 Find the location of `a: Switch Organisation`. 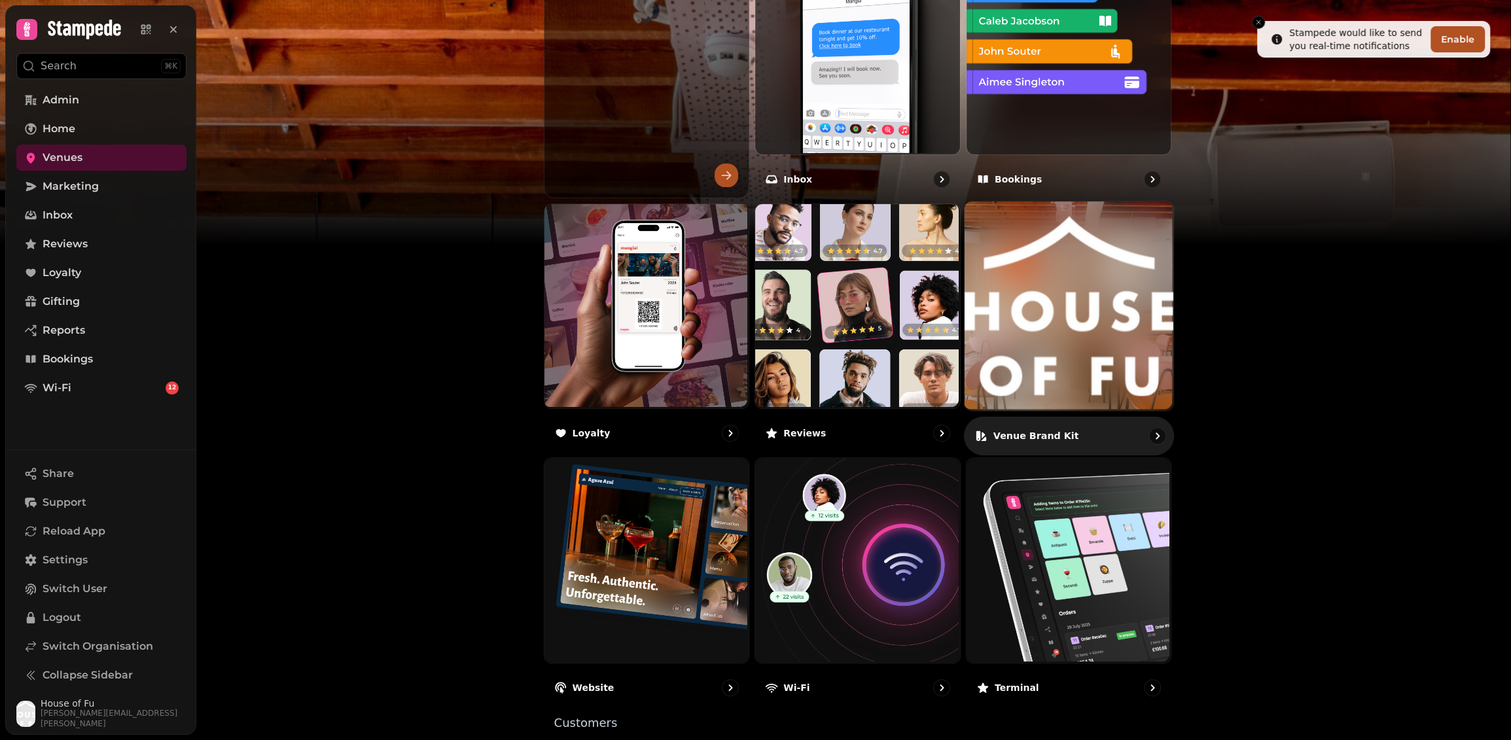

a: Switch Organisation is located at coordinates (101, 647).